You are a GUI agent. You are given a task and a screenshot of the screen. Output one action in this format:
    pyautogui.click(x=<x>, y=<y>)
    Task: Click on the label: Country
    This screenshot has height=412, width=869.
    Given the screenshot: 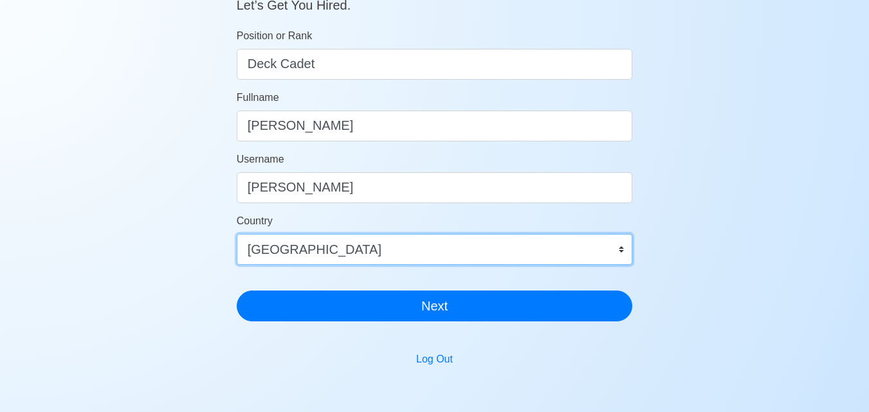 What is the action you would take?
    pyautogui.click(x=255, y=221)
    